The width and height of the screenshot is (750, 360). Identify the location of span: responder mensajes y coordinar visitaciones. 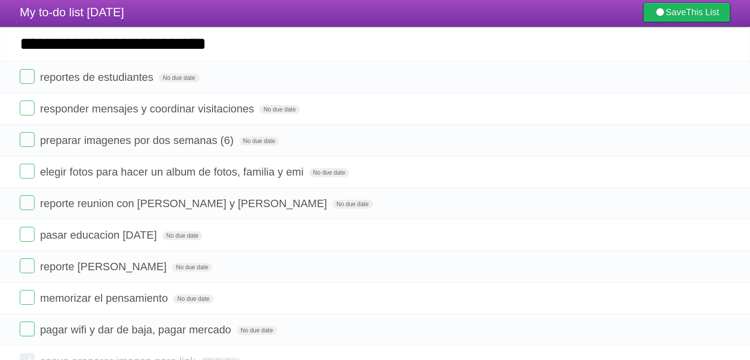
(148, 108).